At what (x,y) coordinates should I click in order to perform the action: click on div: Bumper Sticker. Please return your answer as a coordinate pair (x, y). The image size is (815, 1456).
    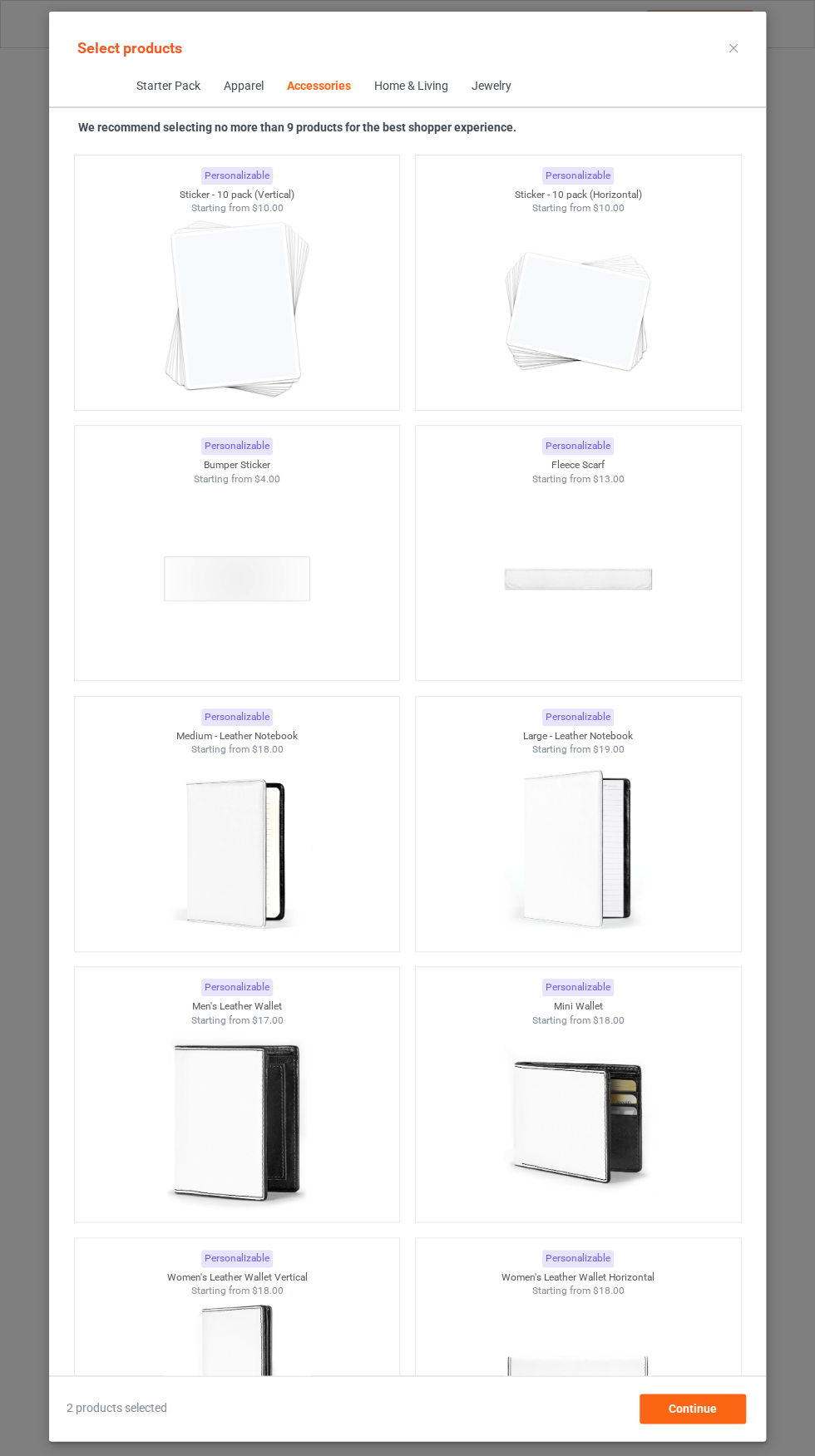
    Looking at the image, I should click on (237, 465).